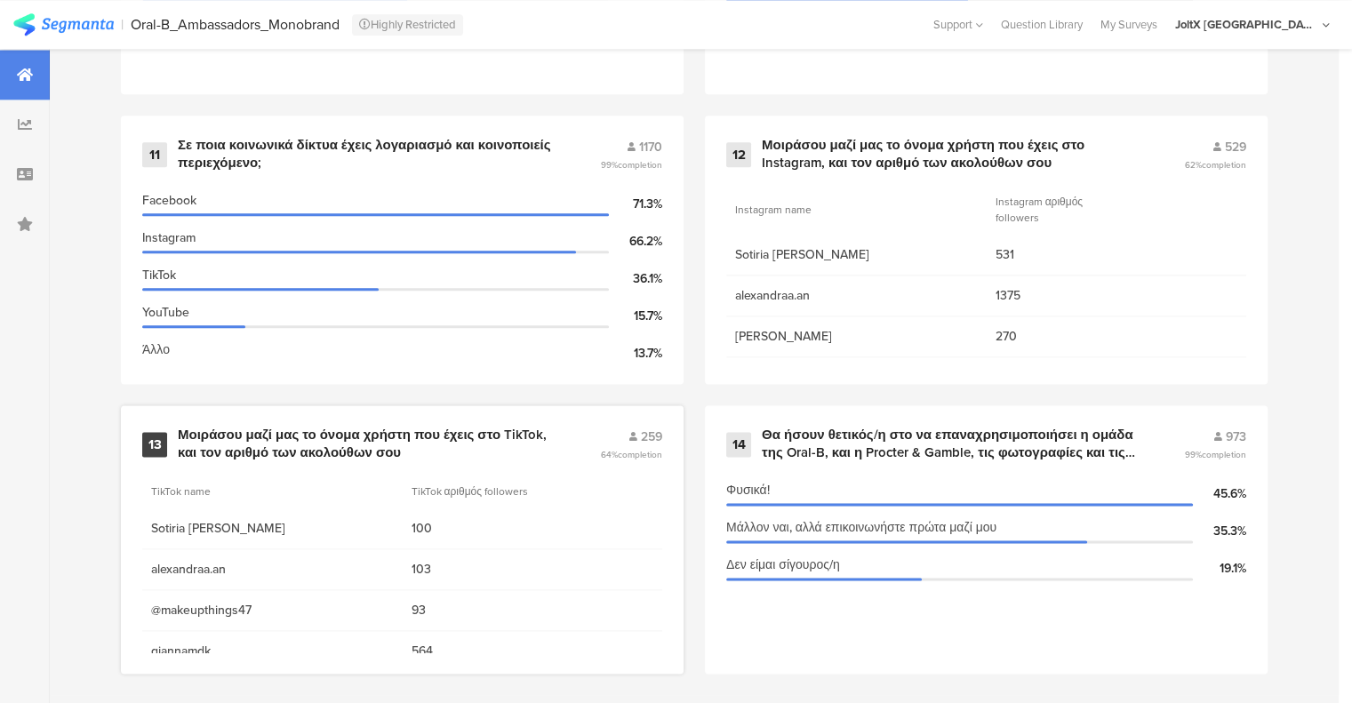 This screenshot has width=1352, height=703. What do you see at coordinates (1219, 493) in the screenshot?
I see `div: 45.6%` at bounding box center [1219, 493].